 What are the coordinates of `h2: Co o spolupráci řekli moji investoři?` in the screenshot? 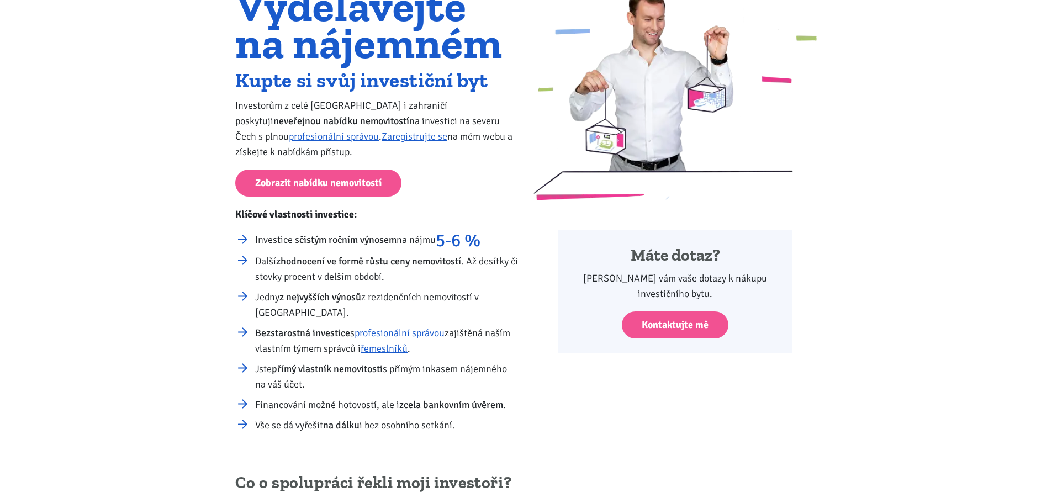 It's located at (526, 483).